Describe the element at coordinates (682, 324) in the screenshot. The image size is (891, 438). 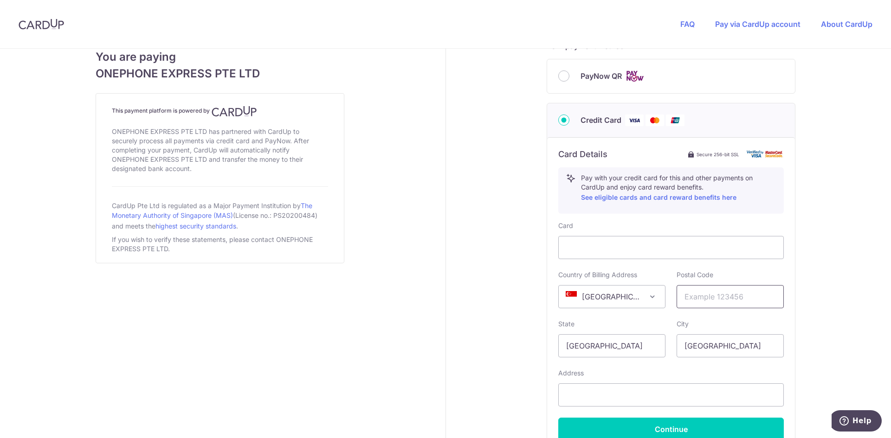
I see `label: City` at that location.